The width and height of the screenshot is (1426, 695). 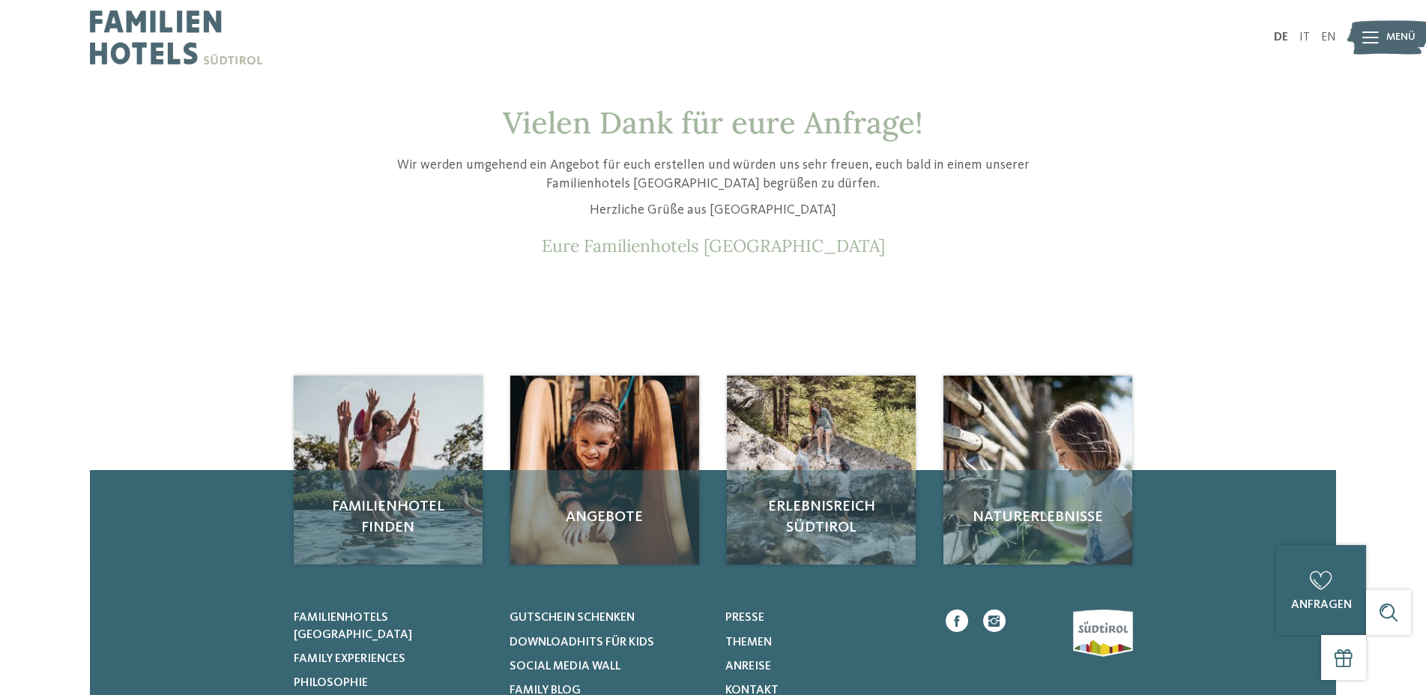 What do you see at coordinates (821, 517) in the screenshot?
I see `span: Erlebnisreich Südtirol` at bounding box center [821, 517].